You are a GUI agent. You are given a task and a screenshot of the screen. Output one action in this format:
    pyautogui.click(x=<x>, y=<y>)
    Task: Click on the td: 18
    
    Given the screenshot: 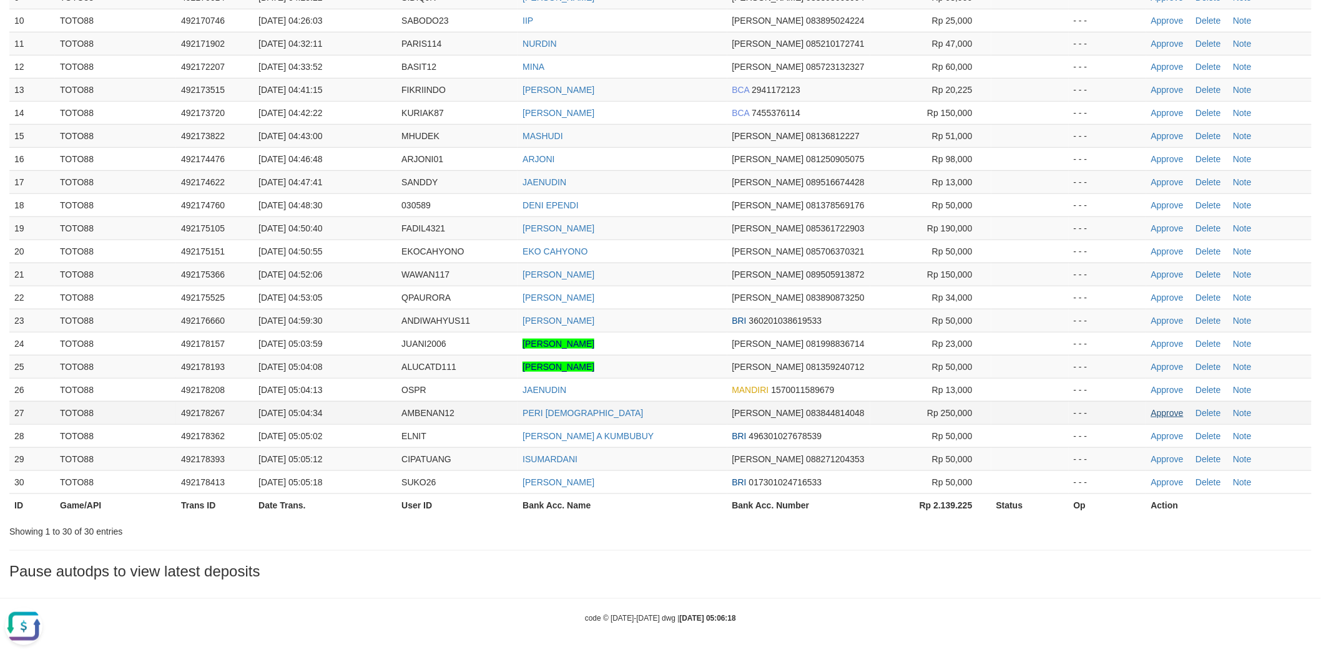 What is the action you would take?
    pyautogui.click(x=32, y=205)
    